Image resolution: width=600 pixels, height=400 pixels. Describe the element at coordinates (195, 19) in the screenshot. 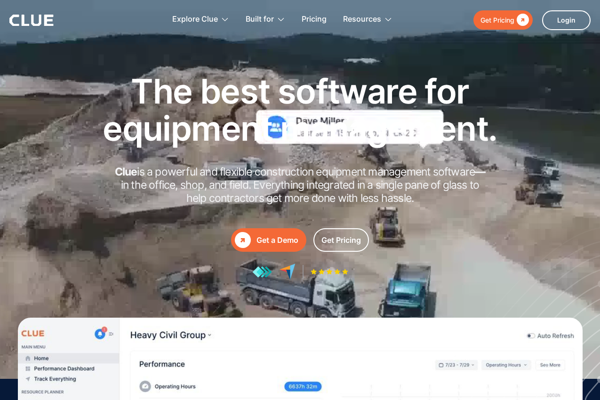

I see `div: Explore Clue` at that location.